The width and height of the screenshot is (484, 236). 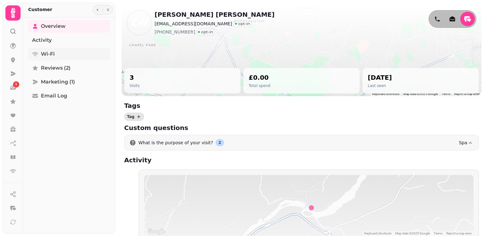 What do you see at coordinates (69, 40) in the screenshot?
I see `a: Activity` at bounding box center [69, 40].